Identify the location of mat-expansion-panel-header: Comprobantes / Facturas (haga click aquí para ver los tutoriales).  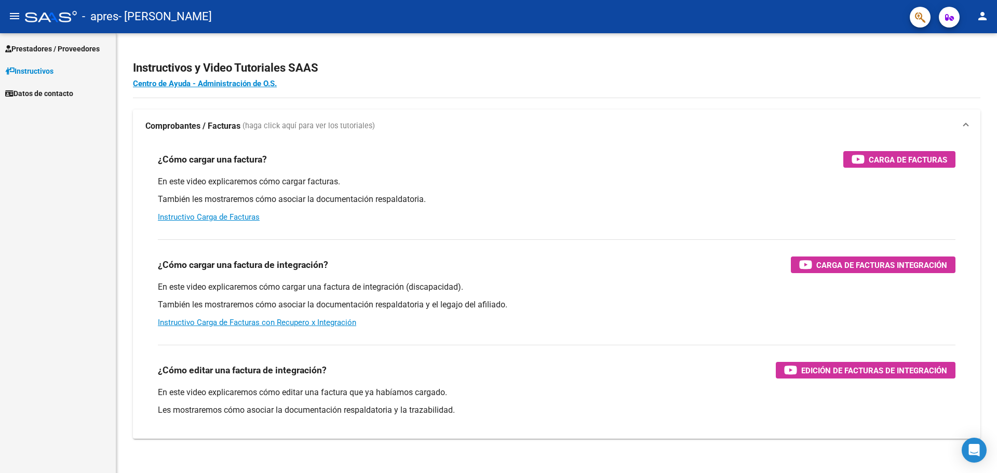
(556, 126).